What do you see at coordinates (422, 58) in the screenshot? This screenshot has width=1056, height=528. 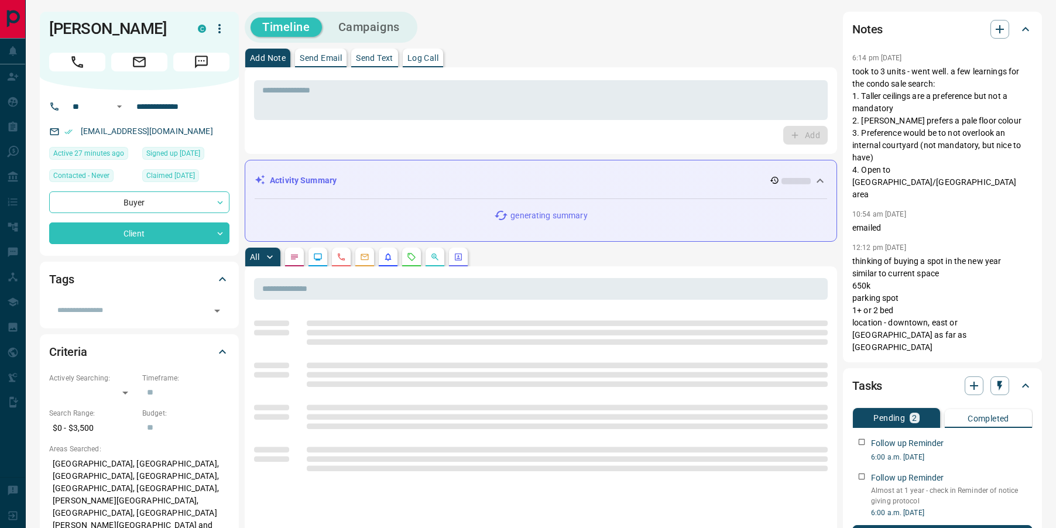 I see `p: Log Call` at bounding box center [422, 58].